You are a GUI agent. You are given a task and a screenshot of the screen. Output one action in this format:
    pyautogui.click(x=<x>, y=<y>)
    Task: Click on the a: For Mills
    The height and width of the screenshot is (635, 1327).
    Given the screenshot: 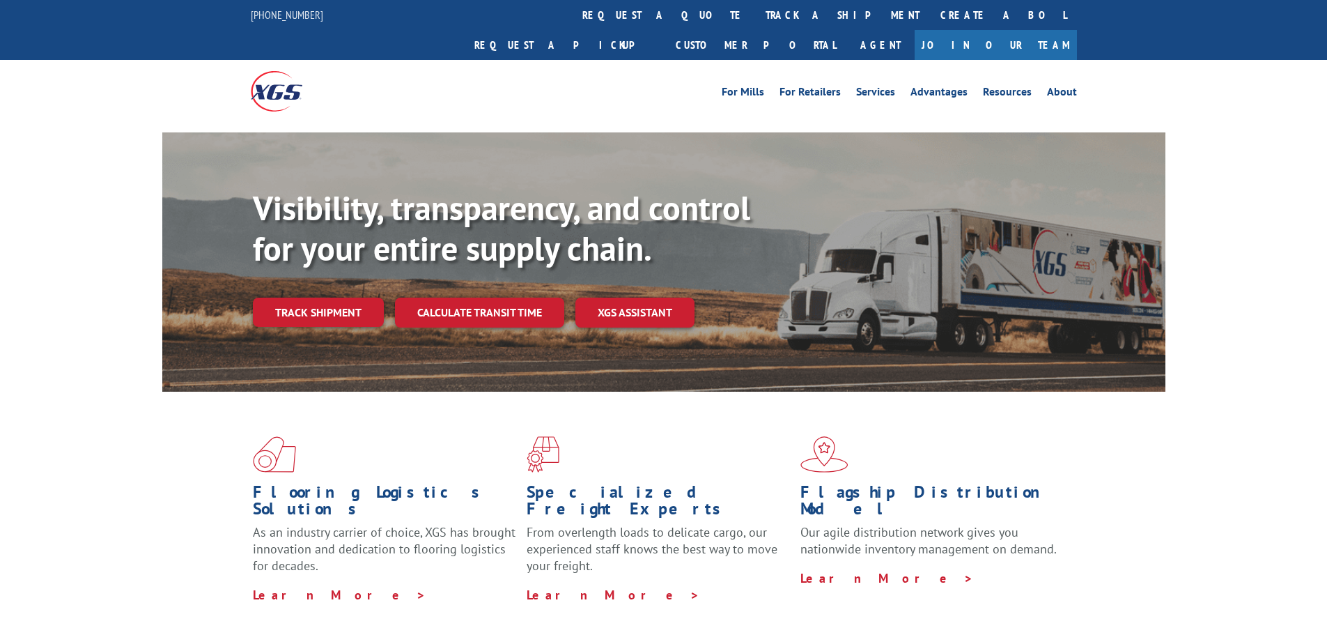 What is the action you would take?
    pyautogui.click(x=743, y=94)
    